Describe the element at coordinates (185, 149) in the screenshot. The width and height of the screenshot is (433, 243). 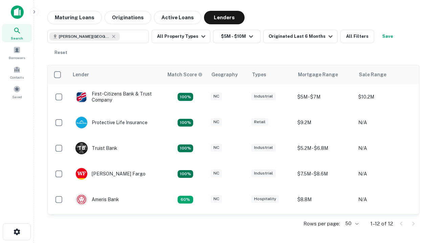
I see `div: Matching Properties: 3, hasApolloMatch: undefined` at that location.